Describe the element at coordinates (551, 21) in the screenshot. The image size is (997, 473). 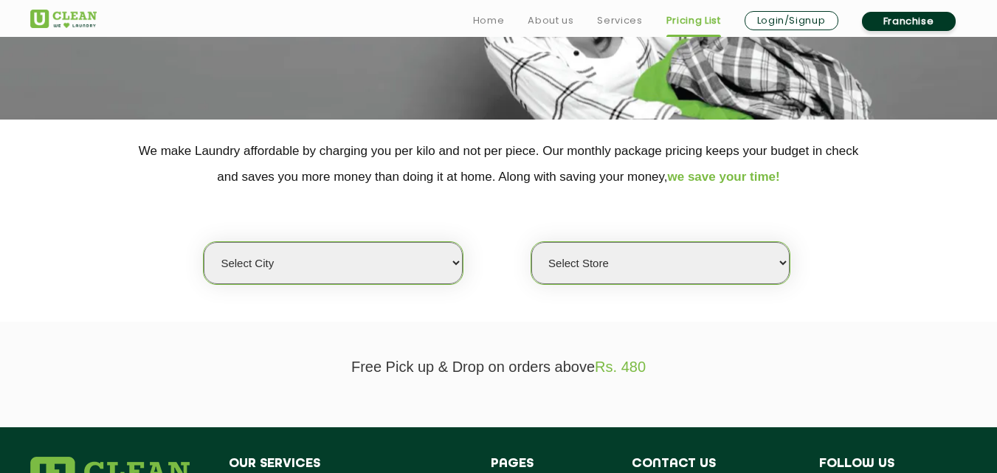
I see `a: About us` at that location.